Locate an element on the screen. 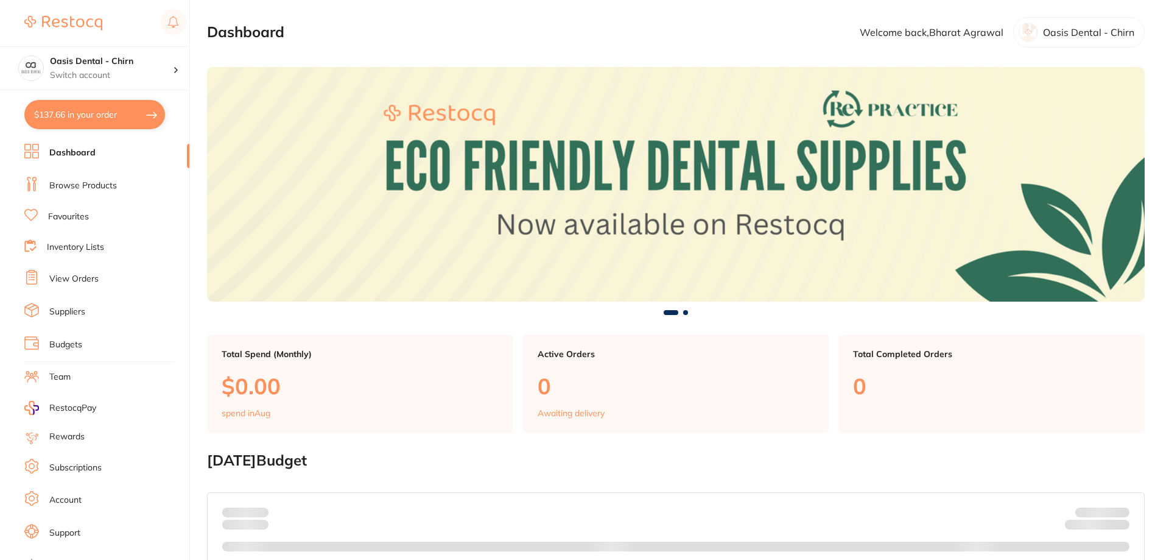  a: Subscriptions is located at coordinates (76, 468).